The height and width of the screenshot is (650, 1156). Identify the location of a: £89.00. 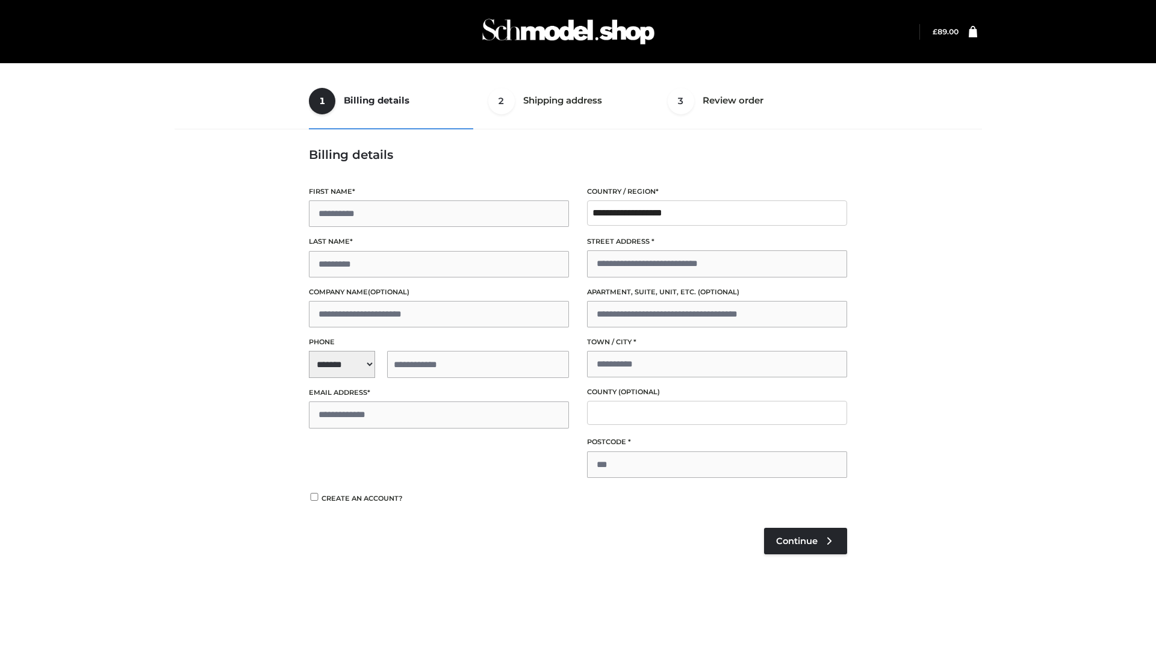
(945, 31).